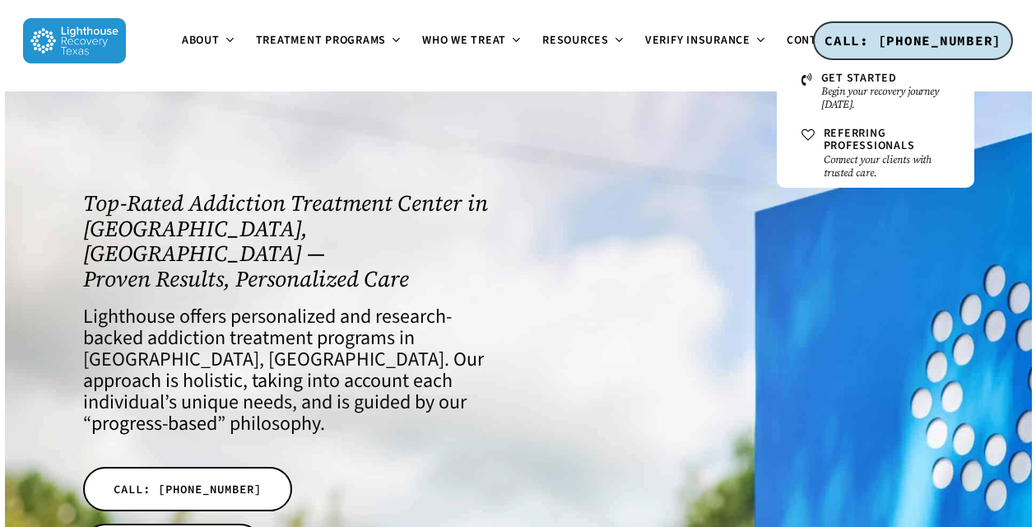  I want to click on a: Verify Insurance, so click(706, 41).